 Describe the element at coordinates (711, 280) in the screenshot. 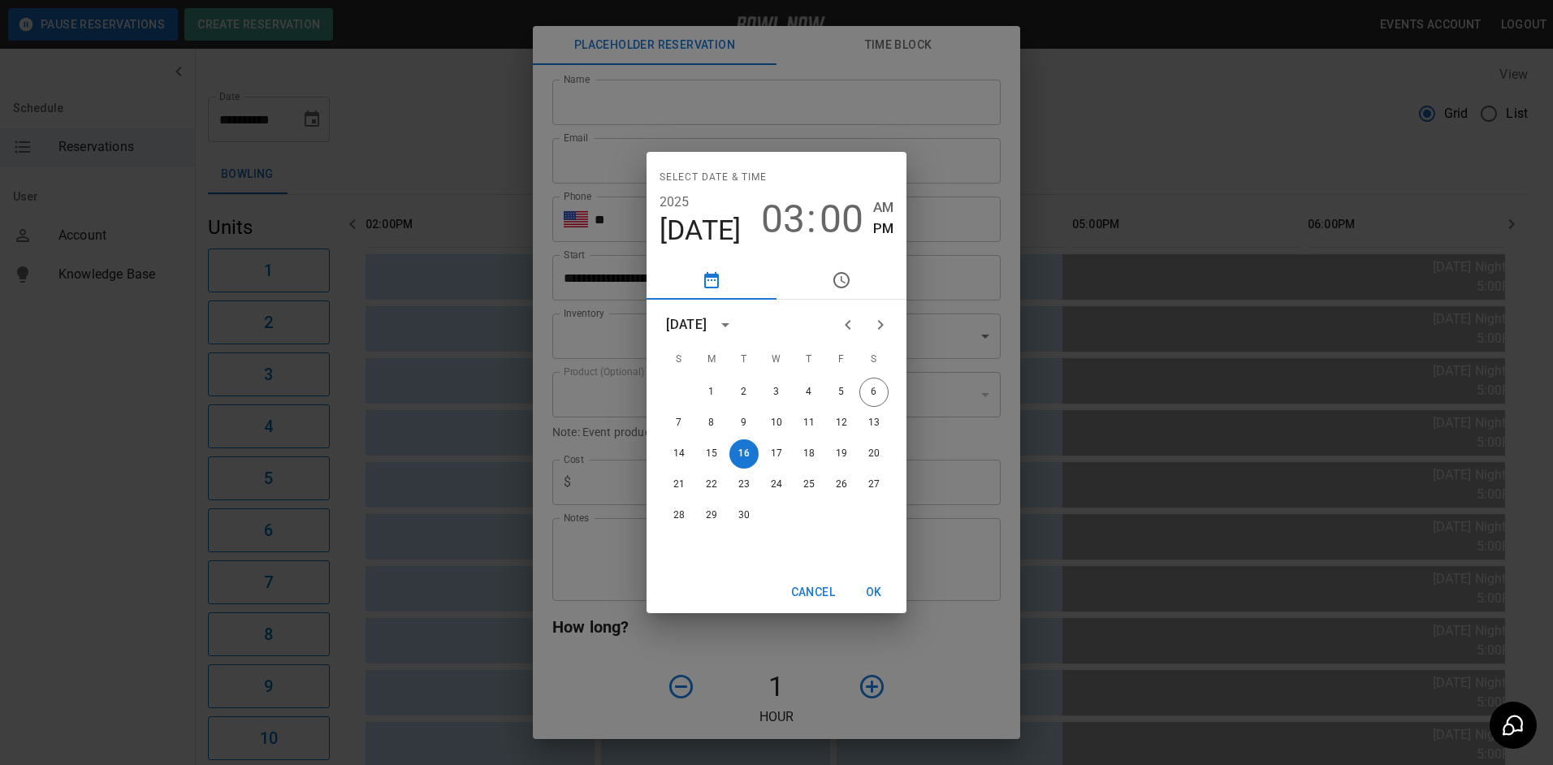

I see `button: pick date` at that location.